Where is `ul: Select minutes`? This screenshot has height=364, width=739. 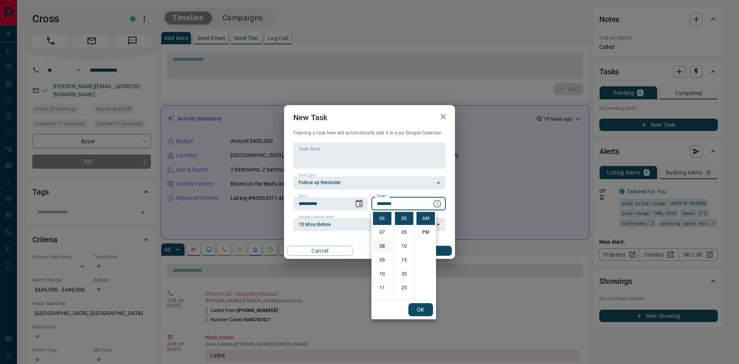 ul: Select minutes is located at coordinates (404, 255).